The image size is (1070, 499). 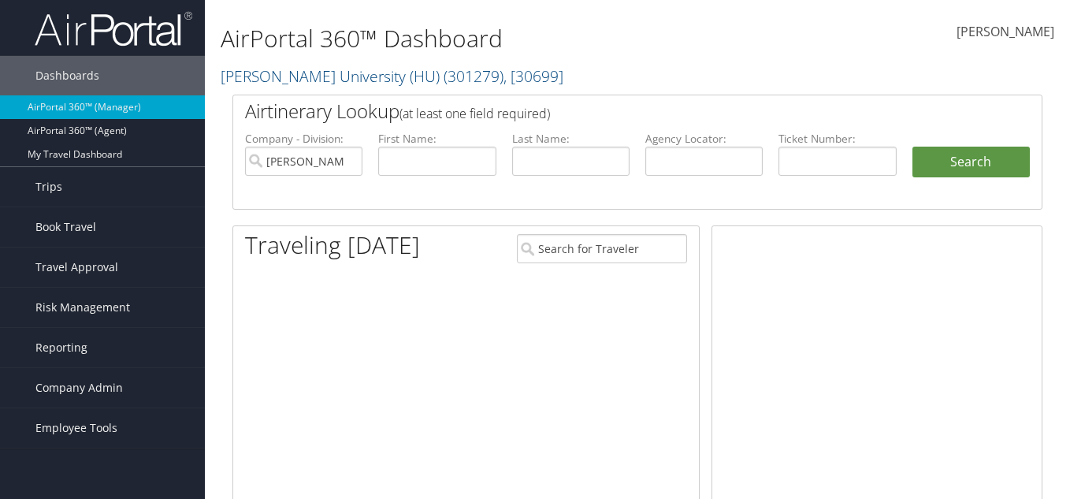 What do you see at coordinates (604, 111) in the screenshot?
I see `h2: Airtinerary Lookup` at bounding box center [604, 111].